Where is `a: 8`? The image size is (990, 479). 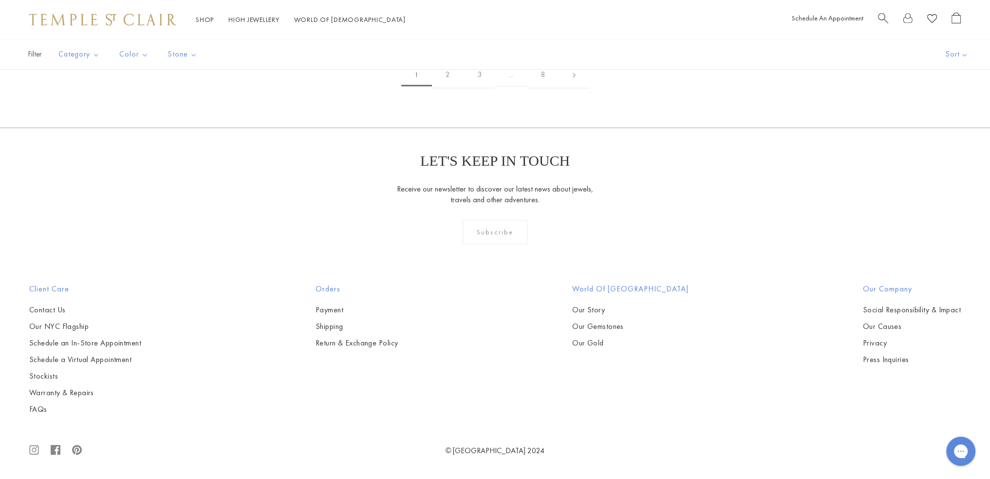 a: 8 is located at coordinates (543, 75).